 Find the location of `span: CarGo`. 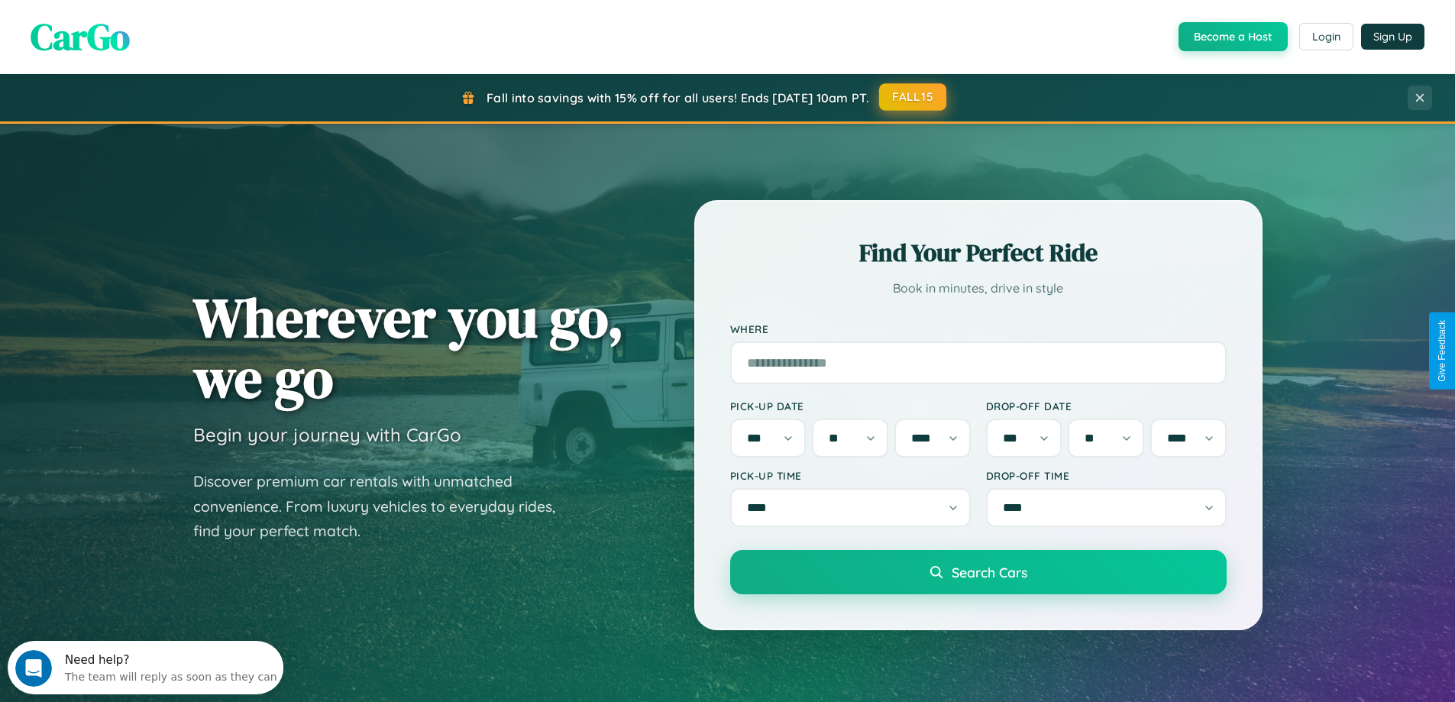

span: CarGo is located at coordinates (80, 37).